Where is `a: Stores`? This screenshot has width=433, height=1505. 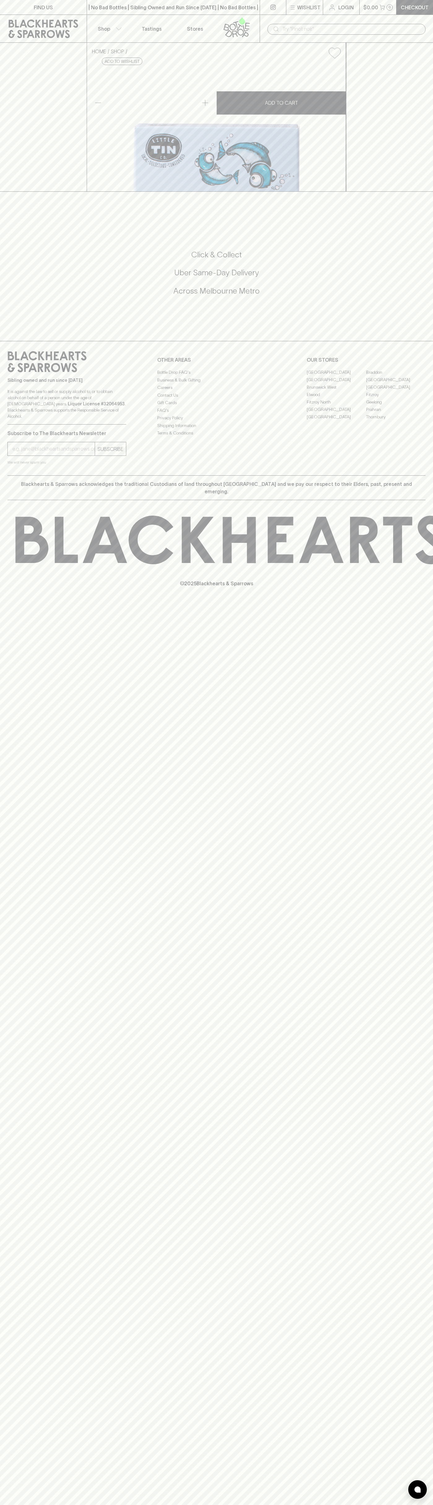
a: Stores is located at coordinates (195, 28).